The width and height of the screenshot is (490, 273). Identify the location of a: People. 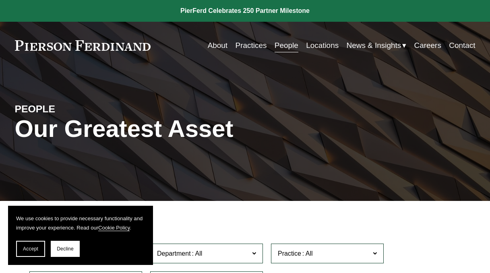
(286, 45).